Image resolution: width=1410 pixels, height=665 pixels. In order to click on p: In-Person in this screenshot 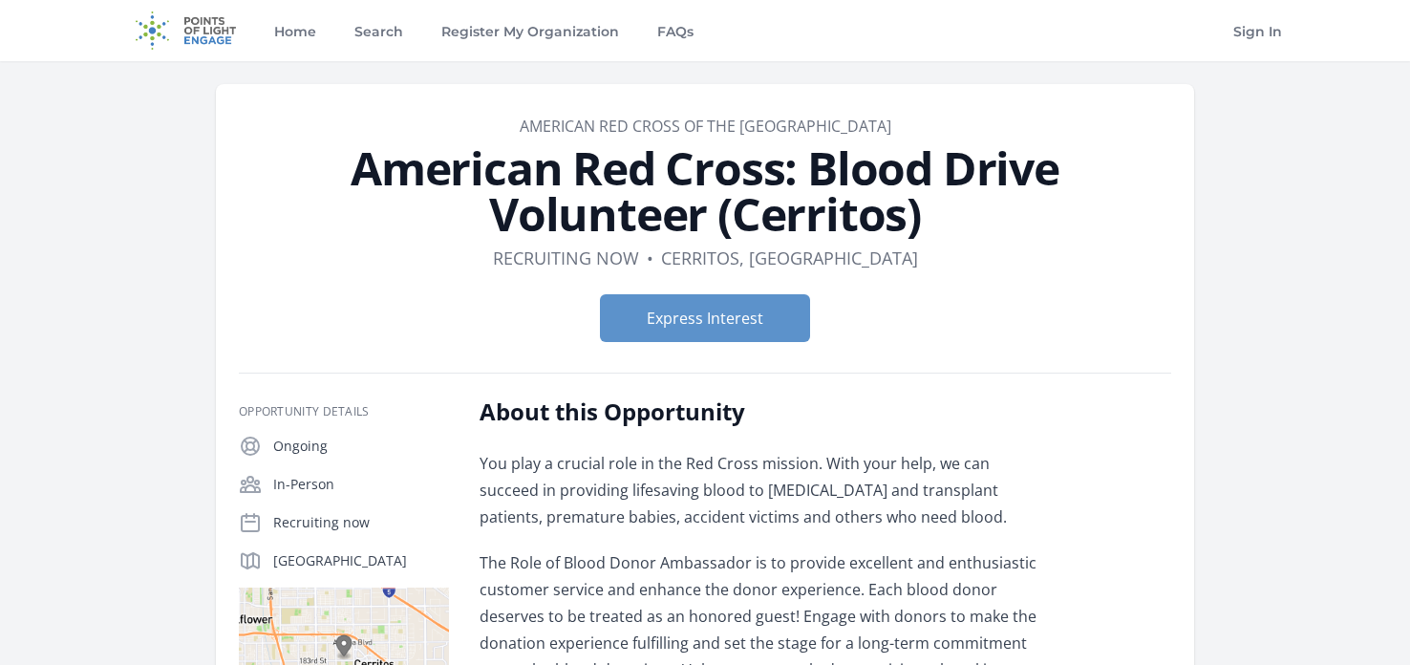, I will do `click(361, 484)`.